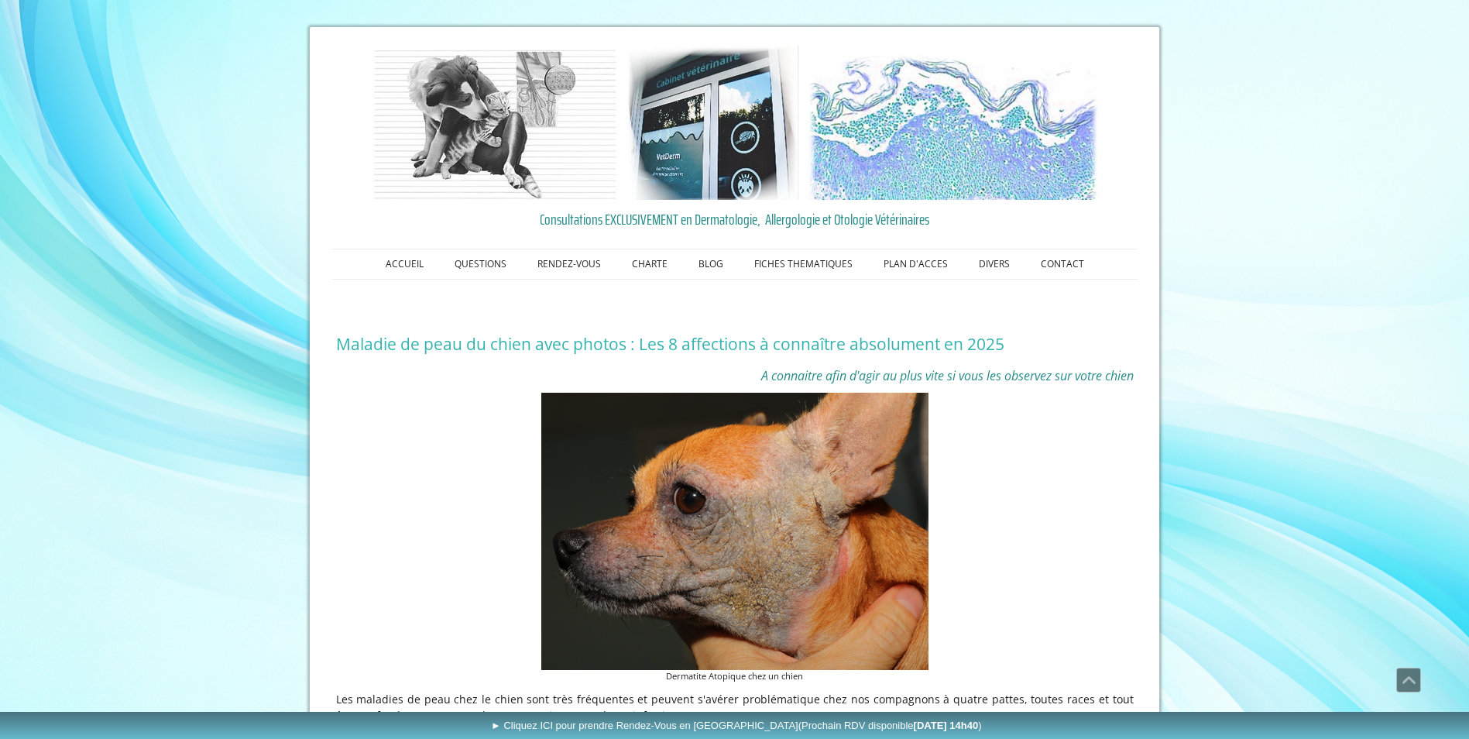  I want to click on a: Défiler vers le haut, so click(1409, 680).